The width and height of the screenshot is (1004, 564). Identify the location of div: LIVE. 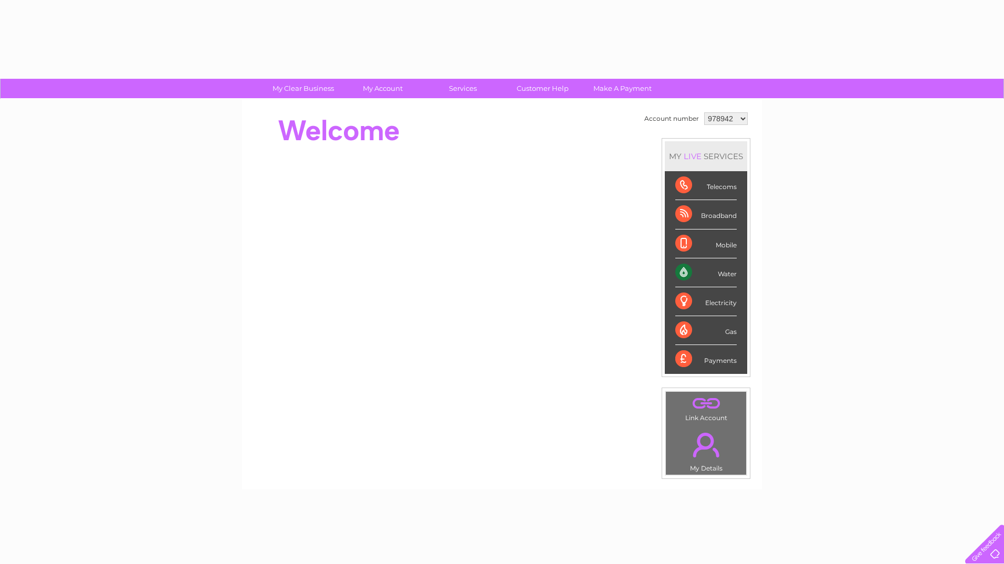
(693, 156).